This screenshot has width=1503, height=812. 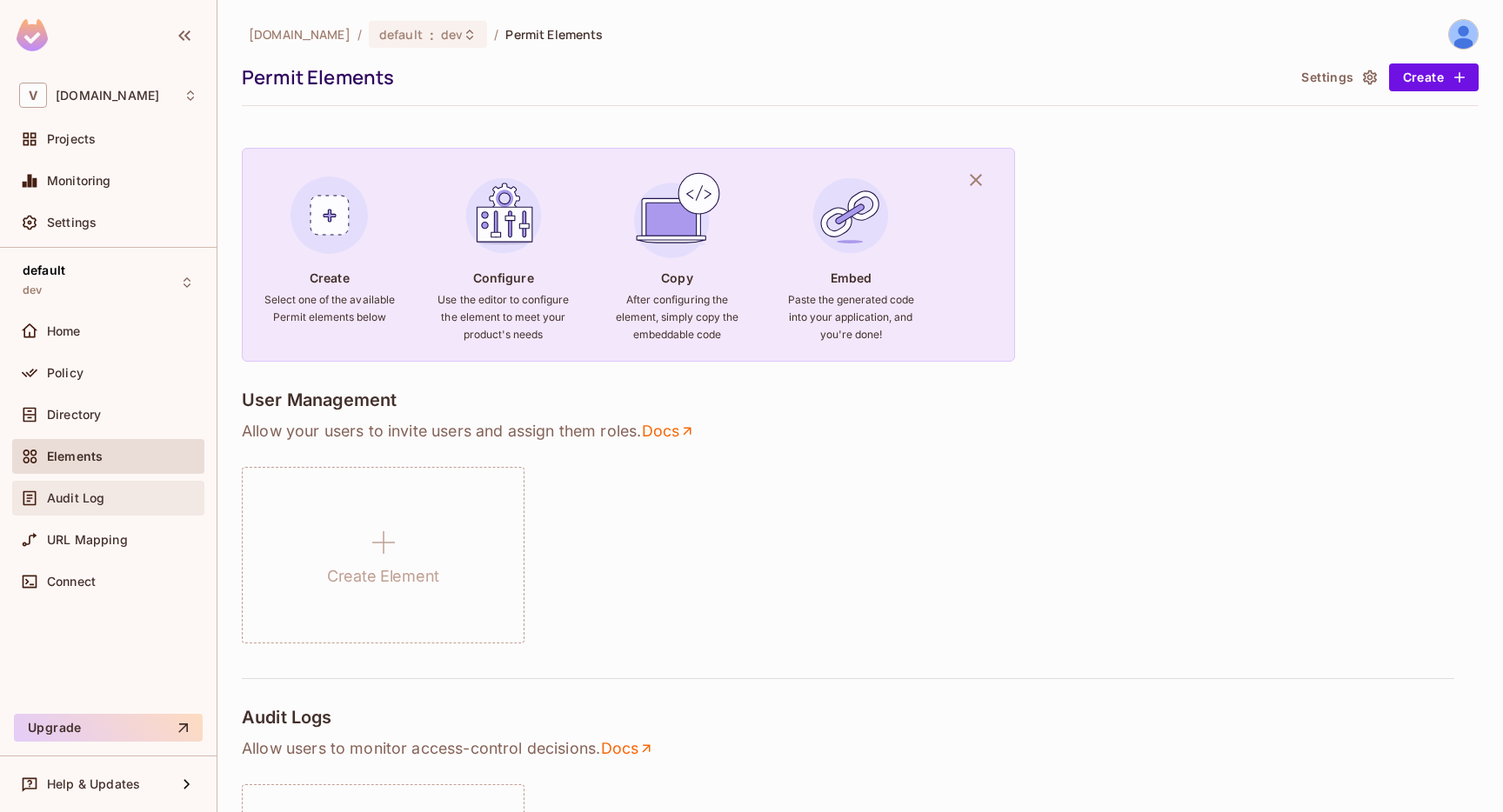 I want to click on span: Help & Updates, so click(x=93, y=785).